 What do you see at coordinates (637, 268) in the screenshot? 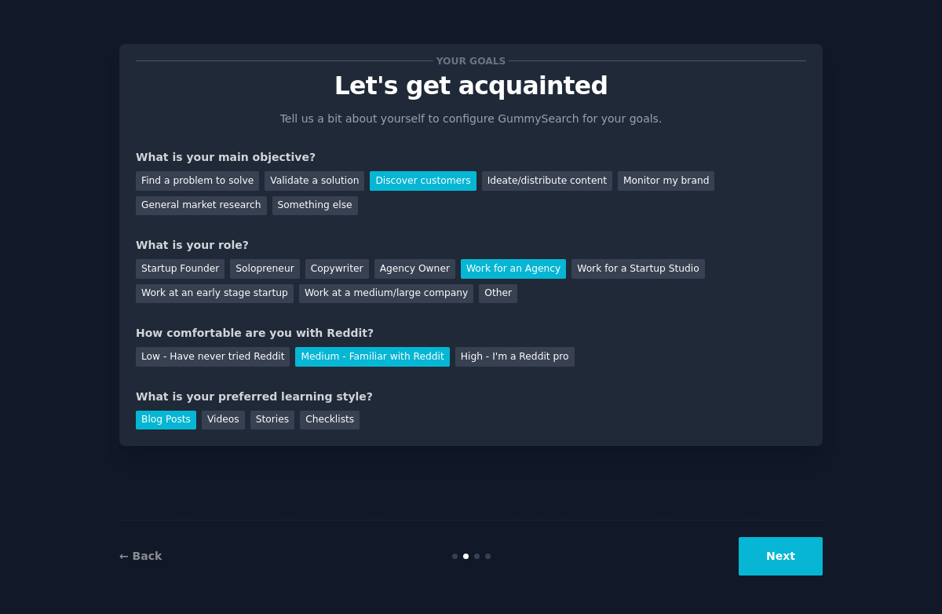
I see `div: Work for a Startup Studio` at bounding box center [637, 268].